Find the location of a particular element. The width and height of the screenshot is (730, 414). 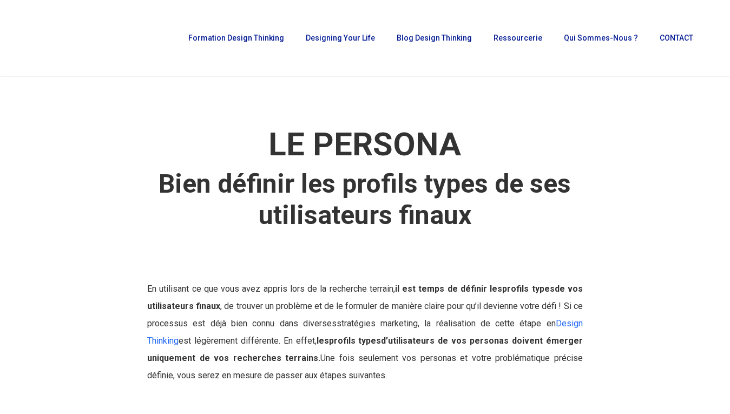

a: CONTACT is located at coordinates (676, 38).